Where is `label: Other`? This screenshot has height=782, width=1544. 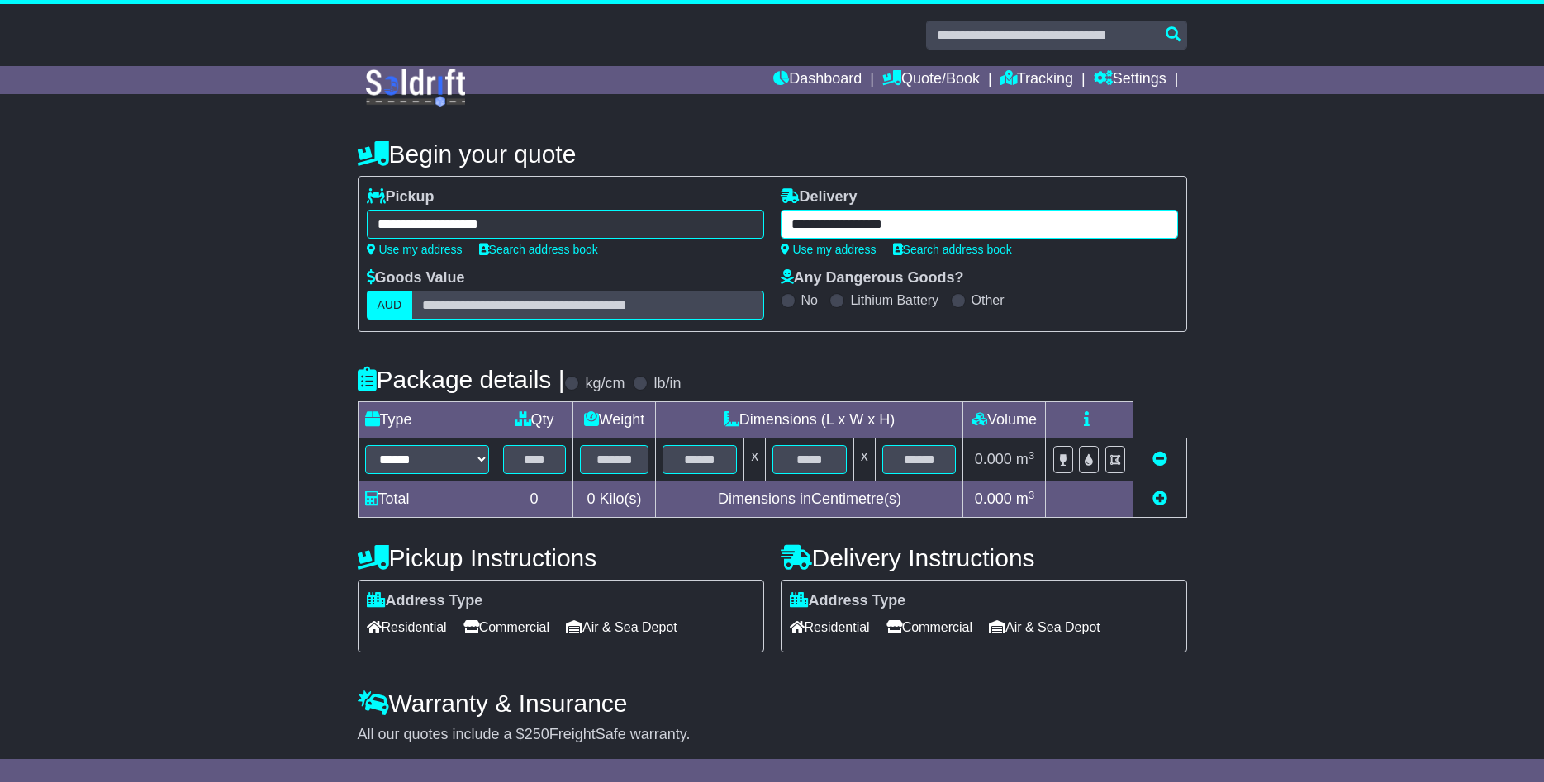 label: Other is located at coordinates (988, 300).